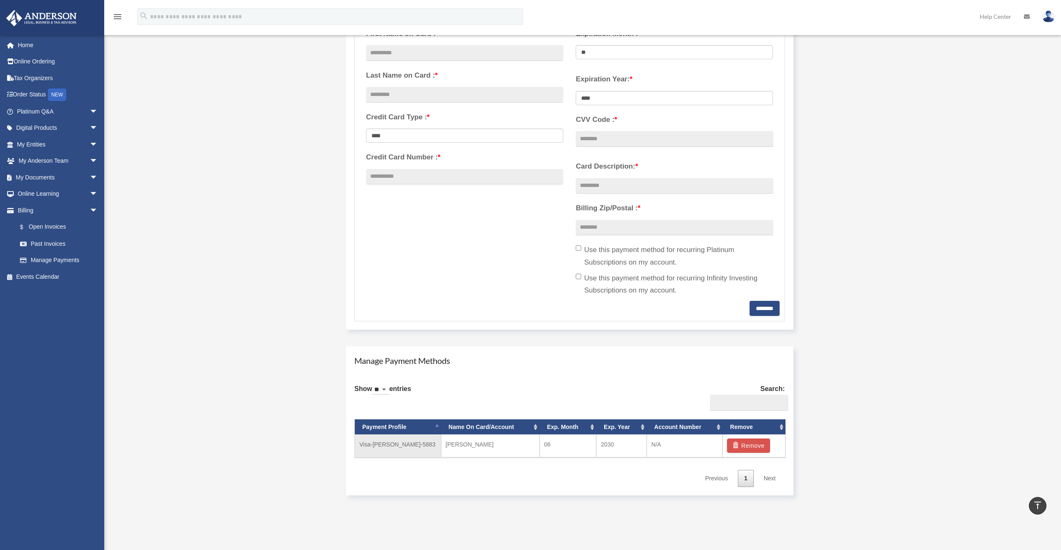 Image resolution: width=1061 pixels, height=550 pixels. Describe the element at coordinates (770, 478) in the screenshot. I see `a: Next` at that location.